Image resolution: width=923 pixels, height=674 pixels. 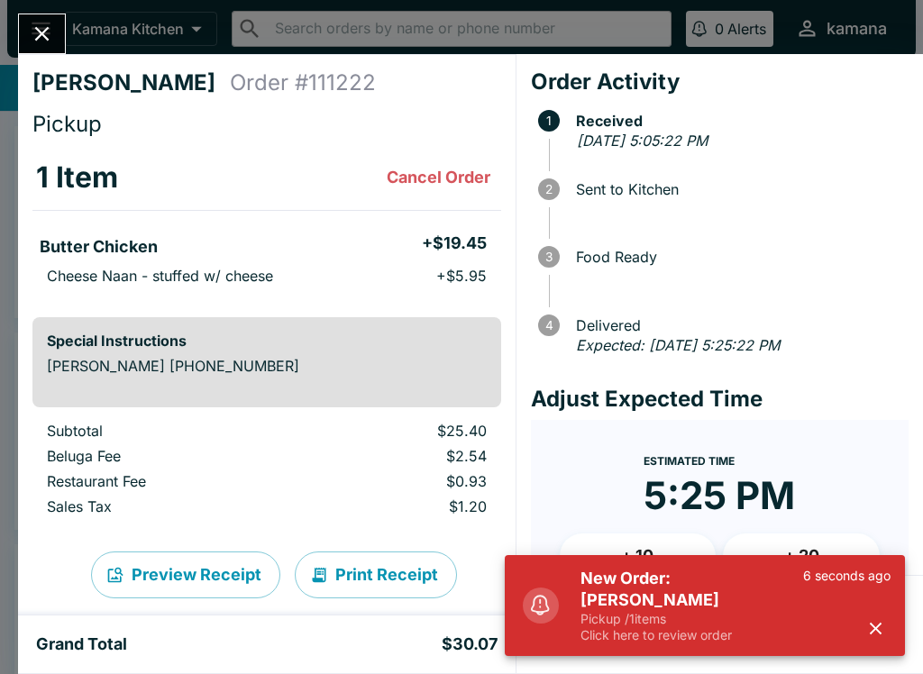 What do you see at coordinates (691, 635) in the screenshot?
I see `p: Click here to review order` at bounding box center [691, 635].